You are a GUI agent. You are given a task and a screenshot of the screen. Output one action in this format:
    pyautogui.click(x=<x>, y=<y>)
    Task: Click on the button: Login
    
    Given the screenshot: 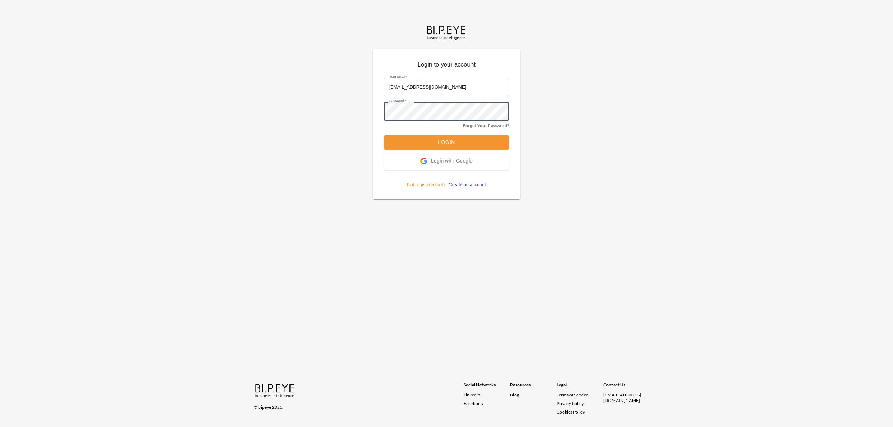 What is the action you would take?
    pyautogui.click(x=447, y=142)
    